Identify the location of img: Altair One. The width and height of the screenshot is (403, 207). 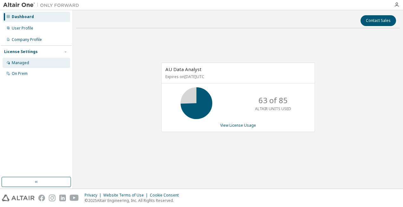
(43, 5).